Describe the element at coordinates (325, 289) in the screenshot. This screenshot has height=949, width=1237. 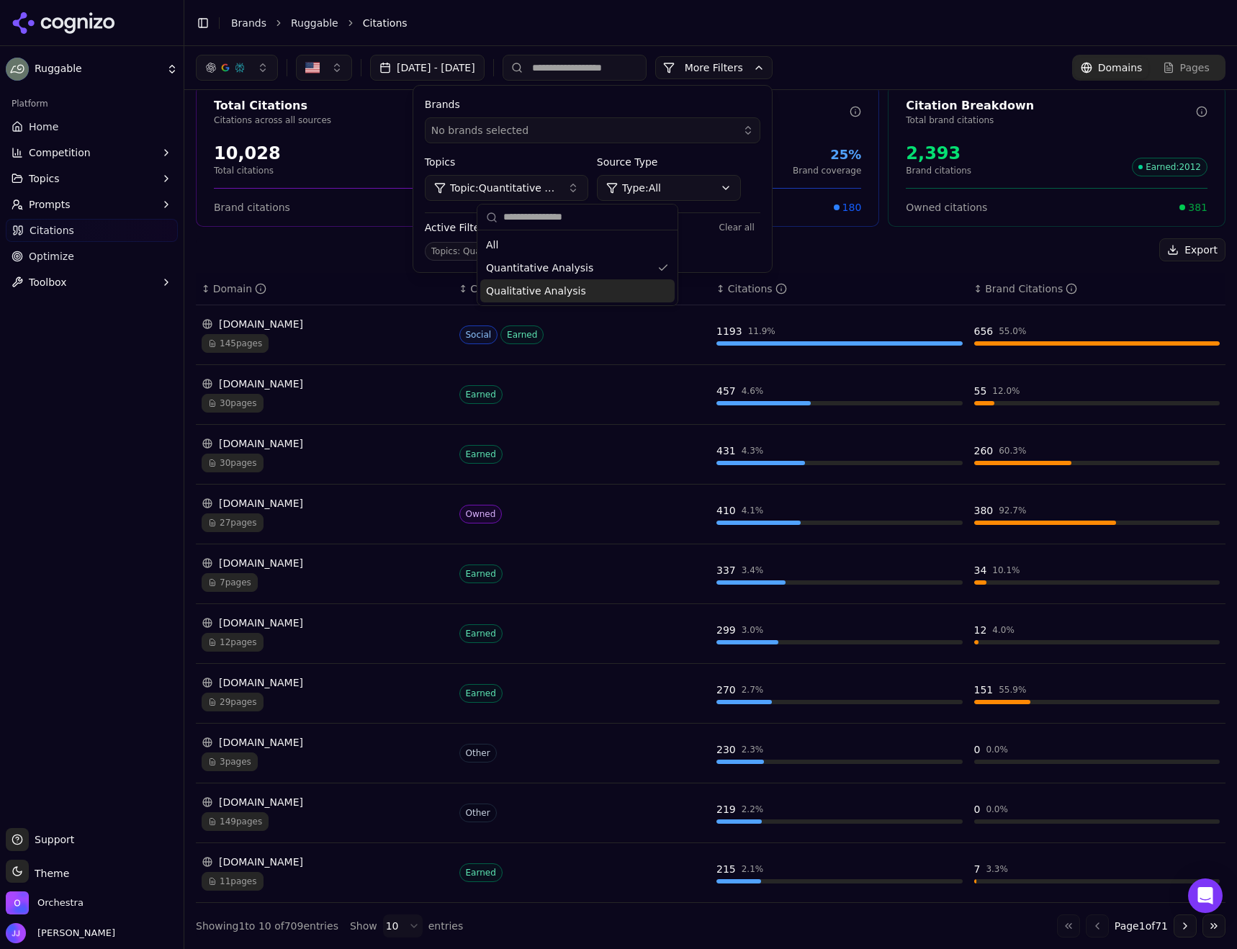
I see `div: ↕Domain` at that location.